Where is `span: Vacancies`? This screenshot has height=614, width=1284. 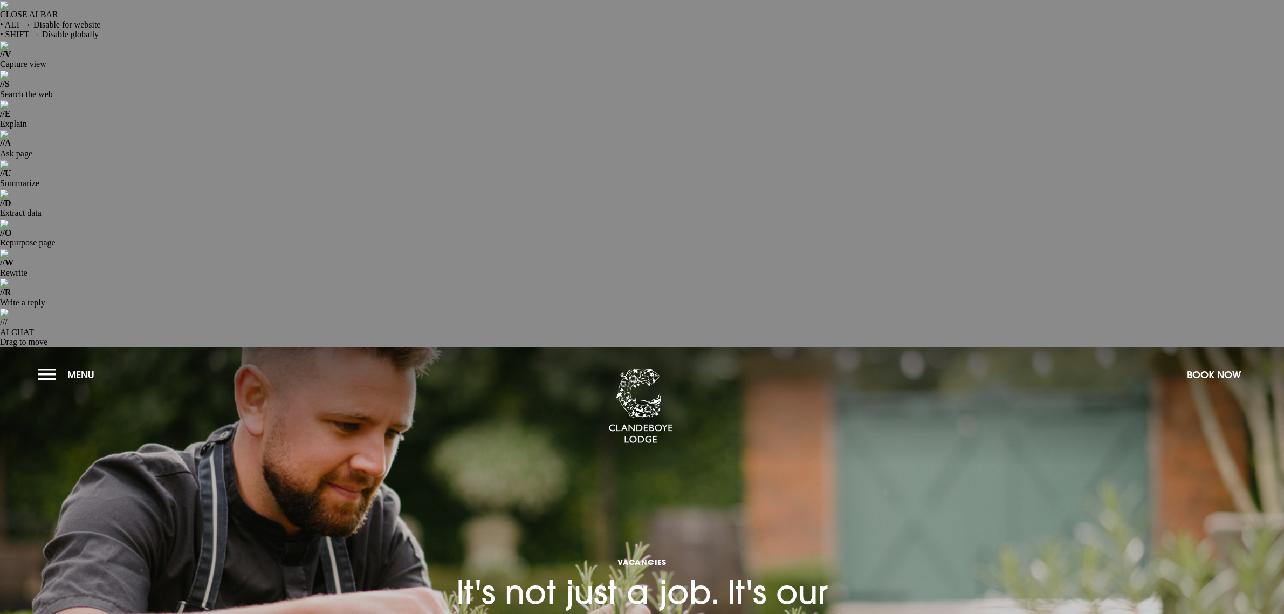
span: Vacancies is located at coordinates (642, 561).